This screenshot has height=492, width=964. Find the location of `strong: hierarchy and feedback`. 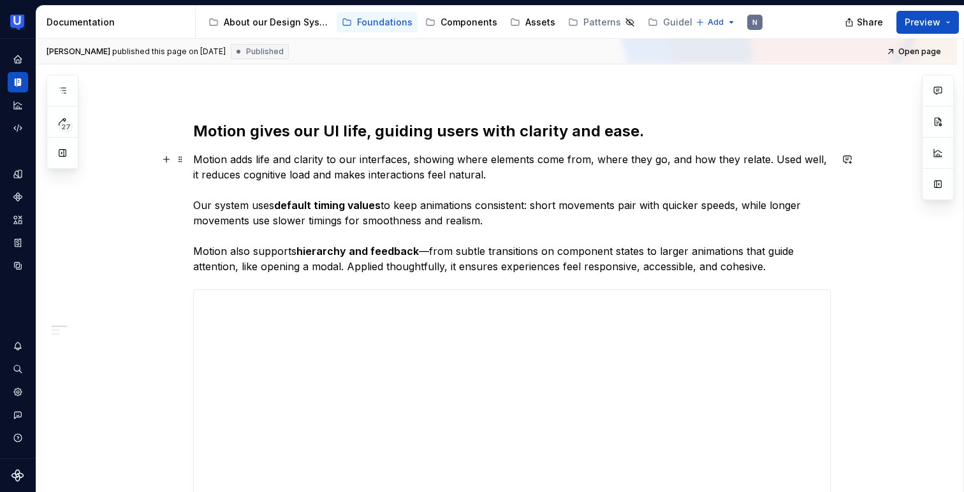

strong: hierarchy and feedback is located at coordinates (358, 251).